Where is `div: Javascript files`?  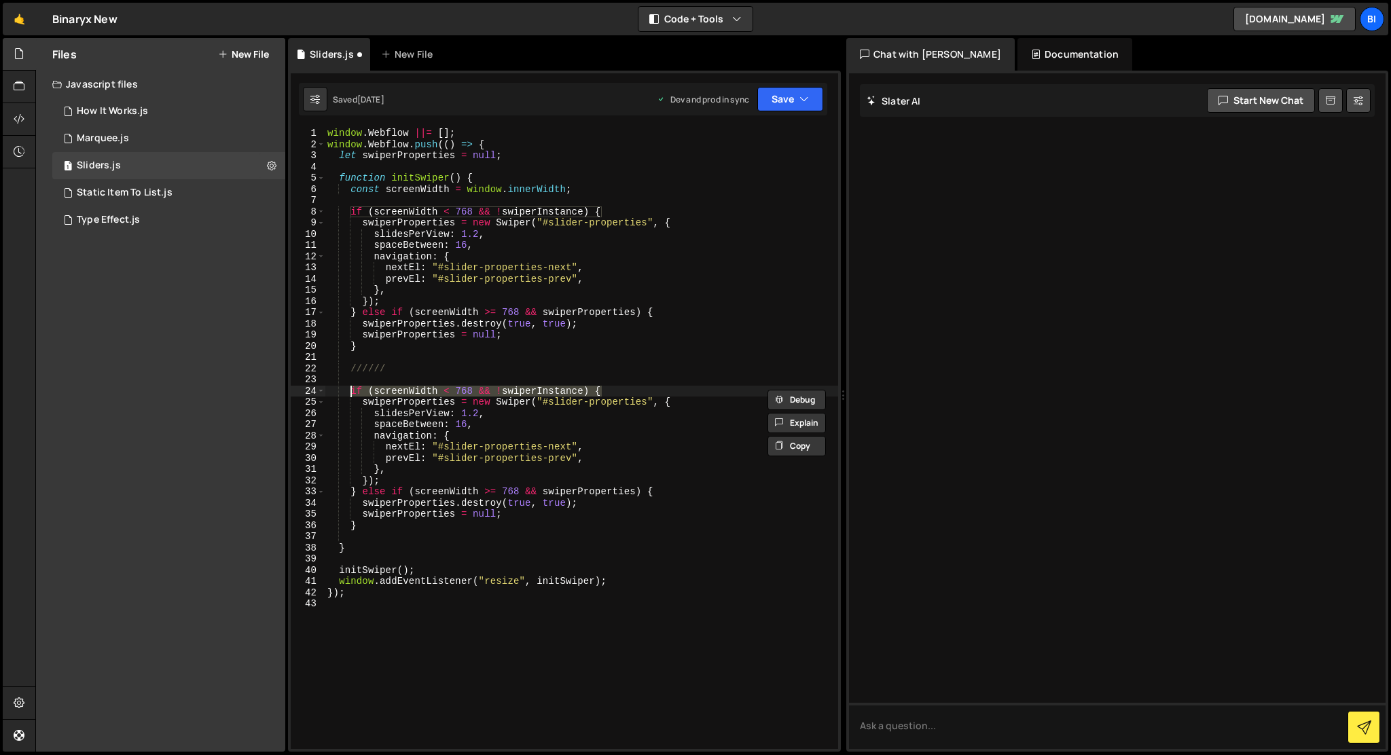 div: Javascript files is located at coordinates (160, 84).